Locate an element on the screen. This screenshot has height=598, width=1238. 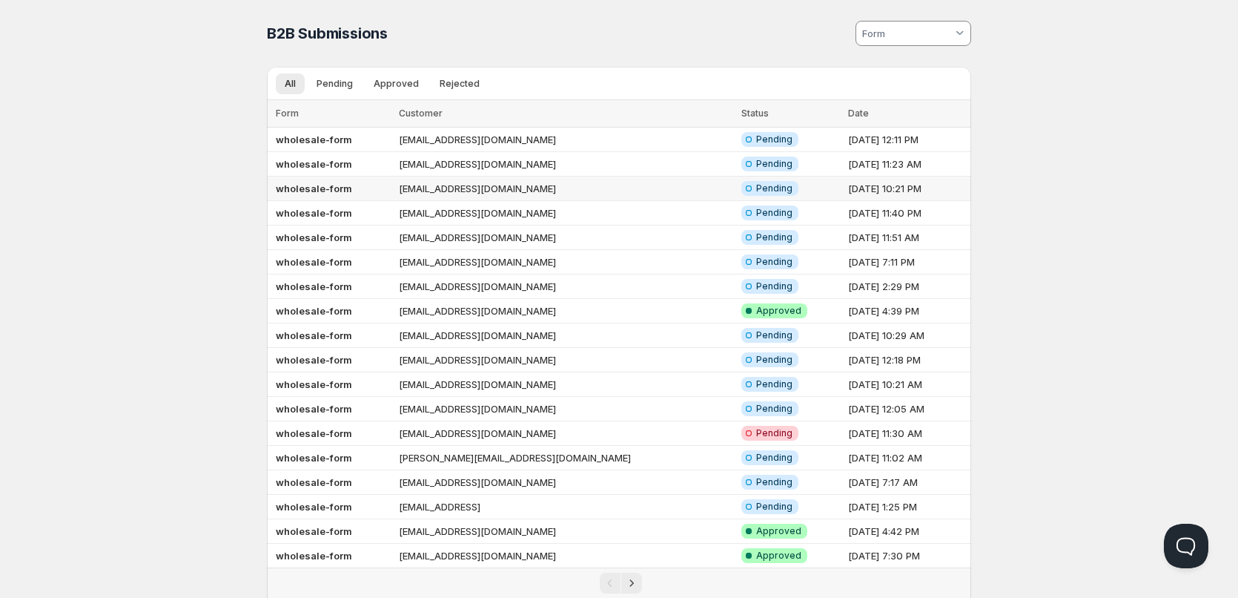
input: Form is located at coordinates (906, 33).